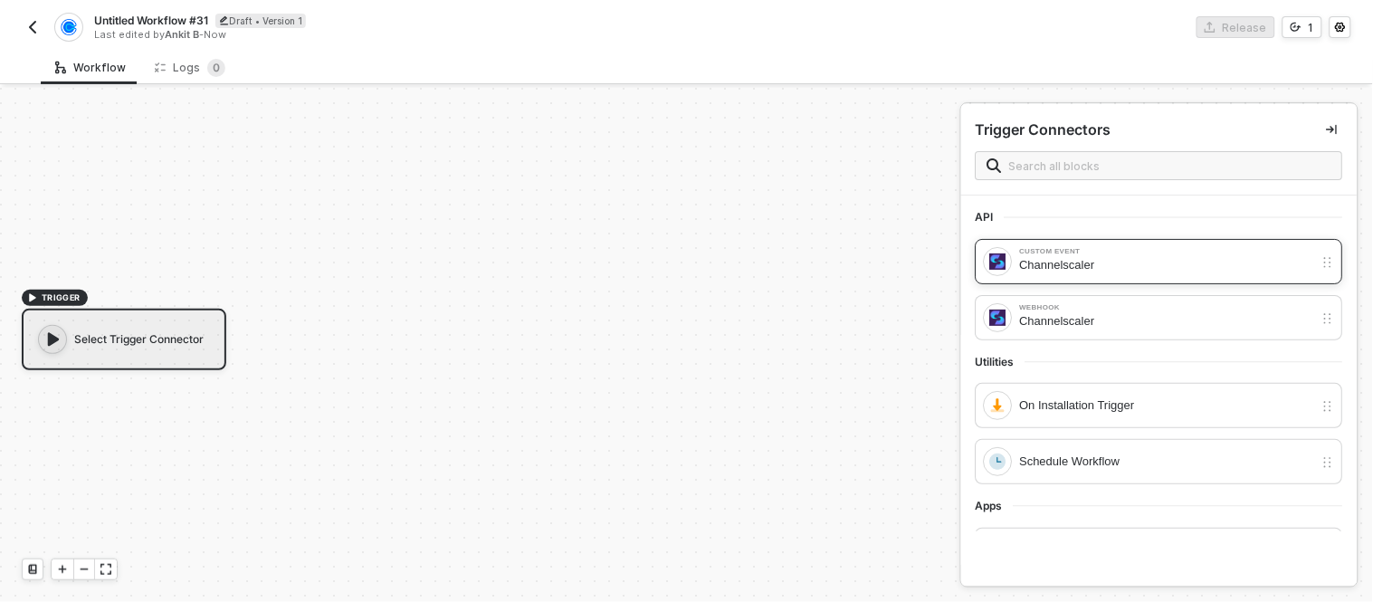 This screenshot has width=1373, height=602. What do you see at coordinates (1296, 27) in the screenshot?
I see `span: icon-versioning` at bounding box center [1296, 27].